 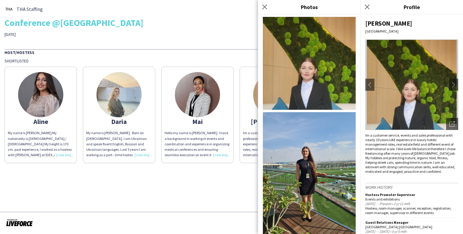 I want to click on div: Open photos pop-in, so click(x=452, y=124).